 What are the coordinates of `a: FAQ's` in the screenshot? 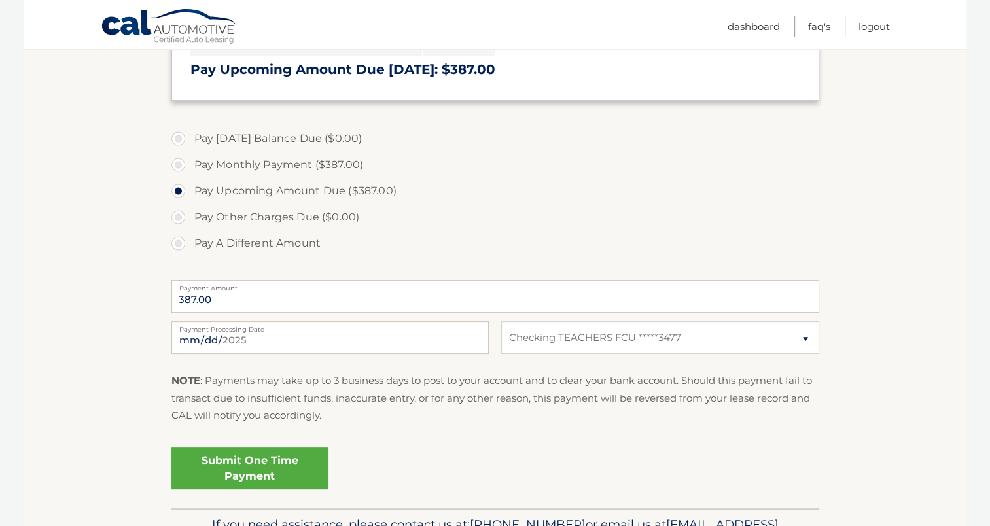 It's located at (819, 26).